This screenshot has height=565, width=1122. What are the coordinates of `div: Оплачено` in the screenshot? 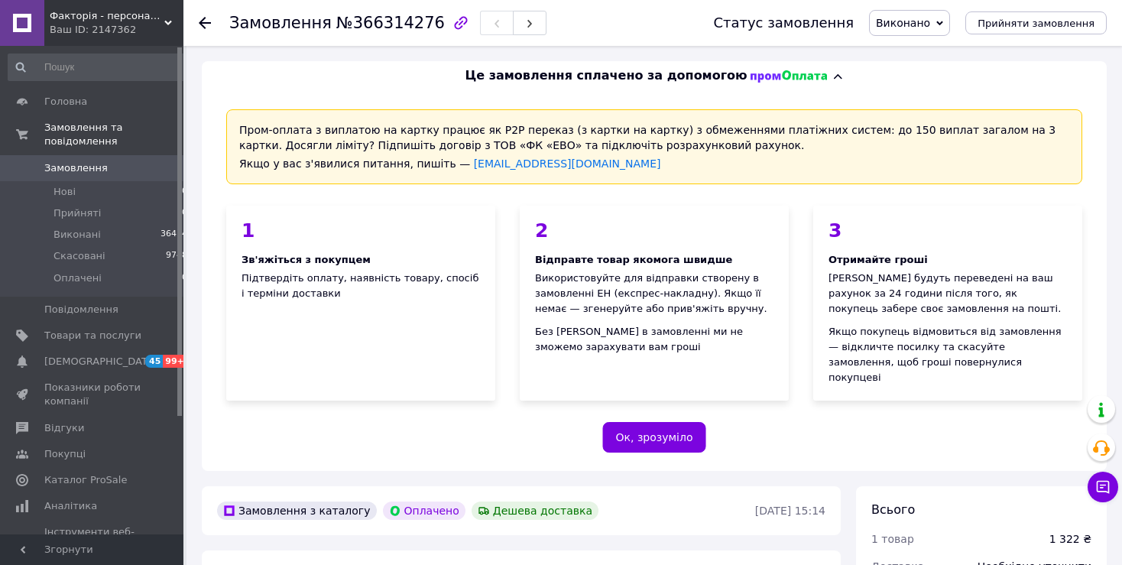 It's located at (424, 510).